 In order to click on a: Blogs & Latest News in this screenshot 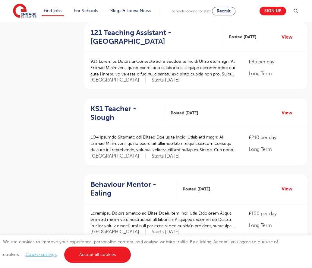, I will do `click(131, 11)`.